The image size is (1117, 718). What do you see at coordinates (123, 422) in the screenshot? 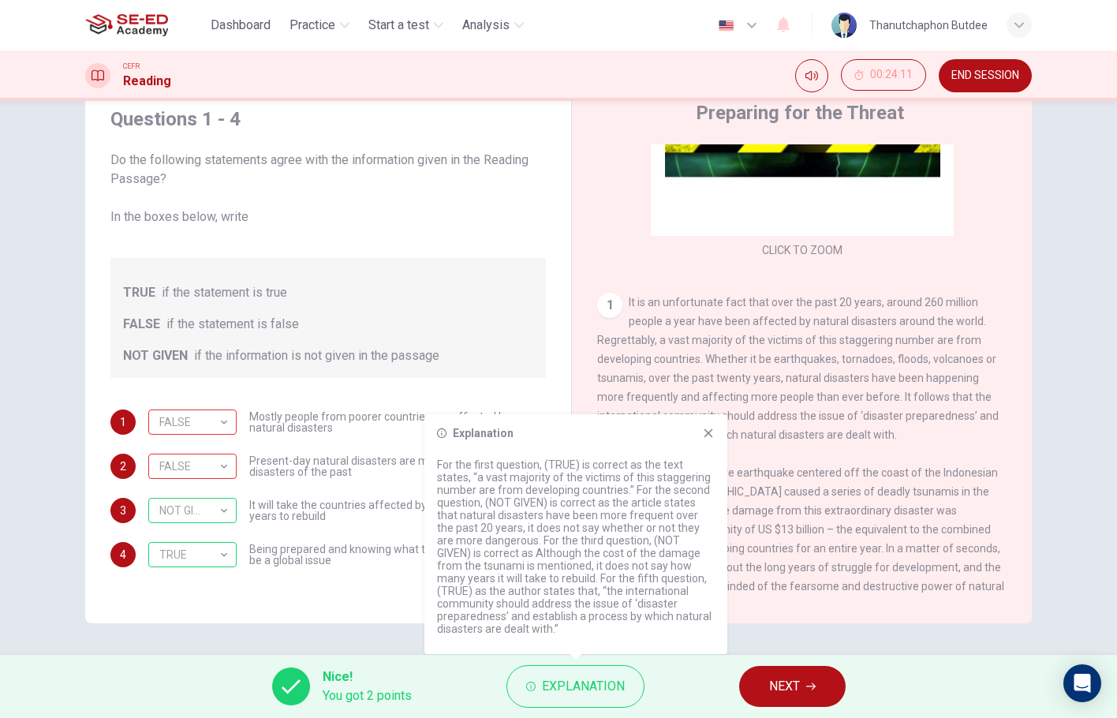
I see `span: 1` at bounding box center [123, 422].